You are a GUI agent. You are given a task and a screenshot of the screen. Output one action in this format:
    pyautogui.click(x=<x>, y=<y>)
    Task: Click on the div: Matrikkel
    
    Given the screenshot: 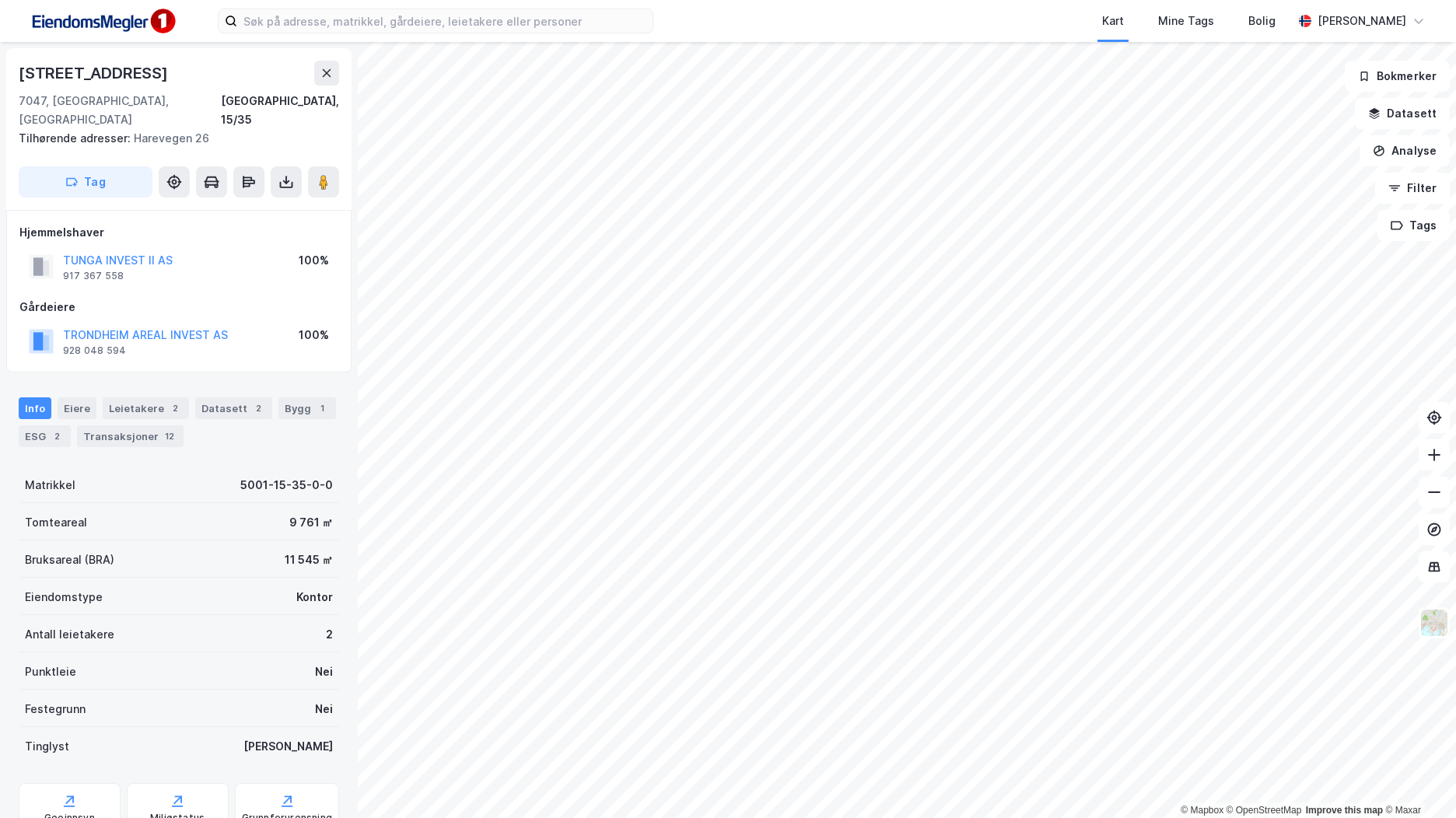 What is the action you would take?
    pyautogui.click(x=49, y=485)
    